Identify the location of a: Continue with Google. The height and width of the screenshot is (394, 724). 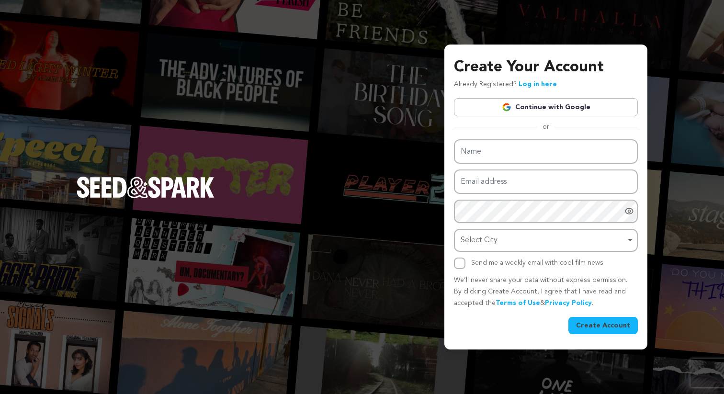
(546, 107).